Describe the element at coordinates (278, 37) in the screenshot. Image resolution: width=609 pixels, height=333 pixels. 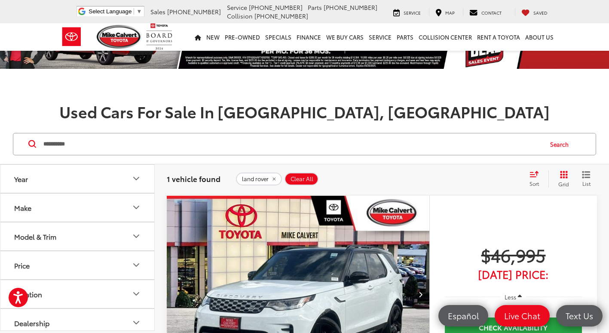
I see `a: Specials` at that location.